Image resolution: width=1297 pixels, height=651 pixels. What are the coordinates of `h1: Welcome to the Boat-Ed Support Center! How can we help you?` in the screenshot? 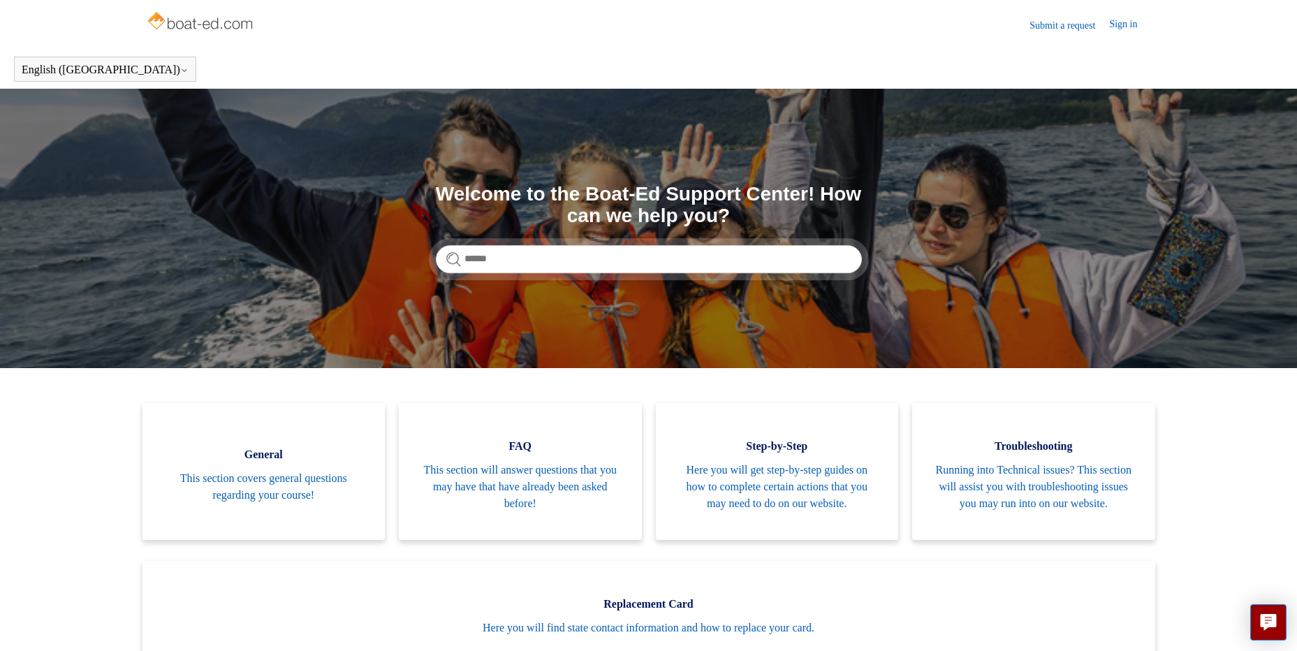 It's located at (649, 205).